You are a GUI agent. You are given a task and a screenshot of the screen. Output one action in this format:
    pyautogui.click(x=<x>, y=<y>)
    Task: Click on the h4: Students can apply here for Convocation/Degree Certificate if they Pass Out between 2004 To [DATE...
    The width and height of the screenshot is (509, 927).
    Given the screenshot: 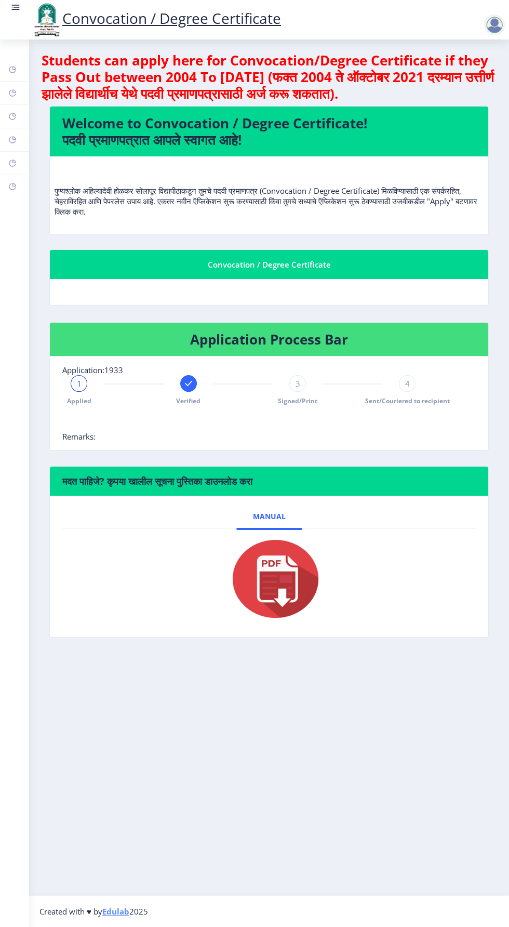 What is the action you would take?
    pyautogui.click(x=269, y=77)
    